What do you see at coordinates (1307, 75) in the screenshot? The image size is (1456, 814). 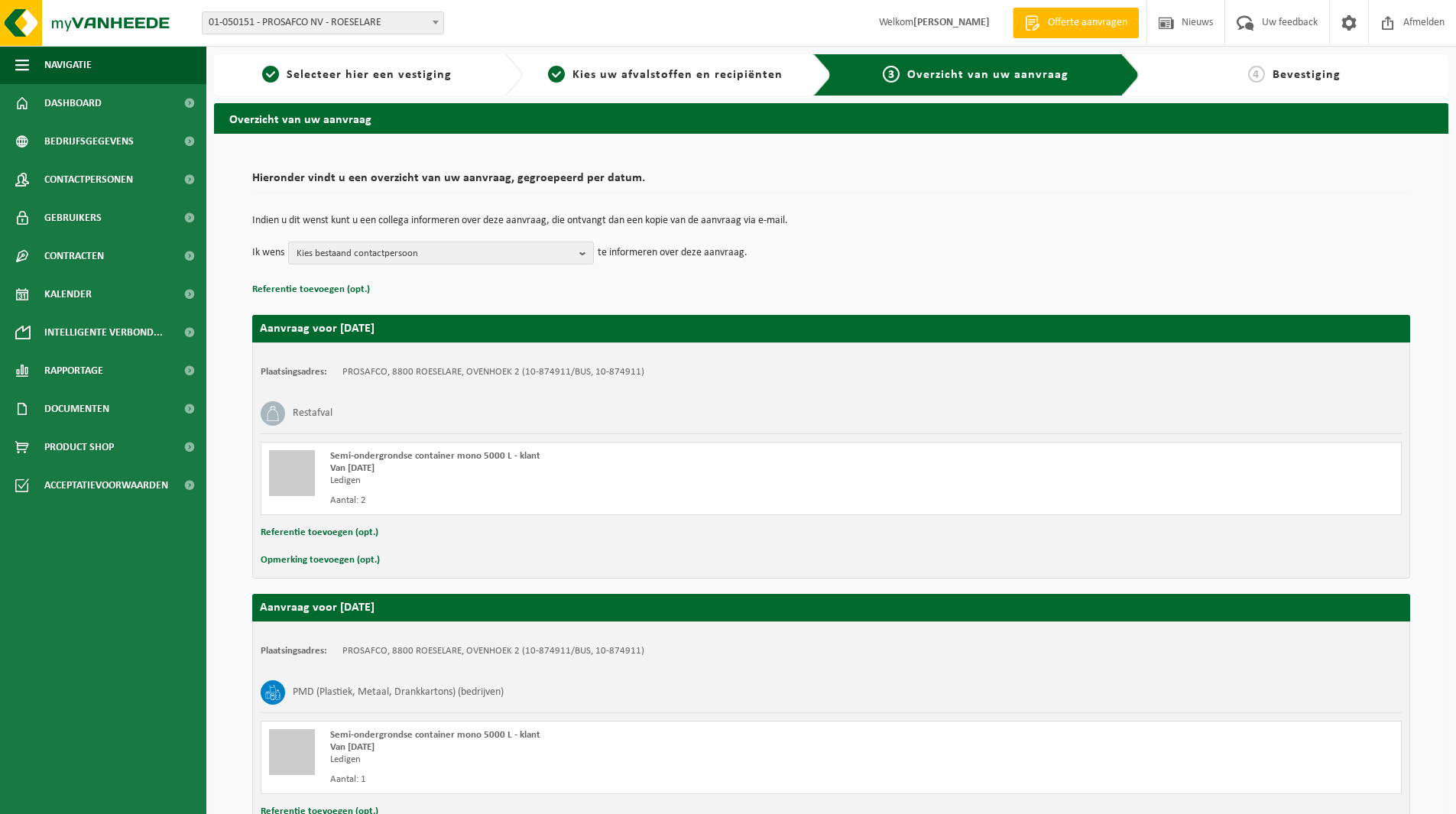 I see `span: Bevestiging` at bounding box center [1307, 75].